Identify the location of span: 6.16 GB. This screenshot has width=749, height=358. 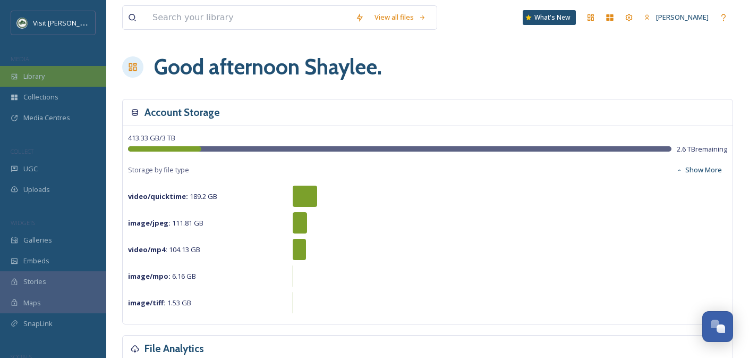
(162, 276).